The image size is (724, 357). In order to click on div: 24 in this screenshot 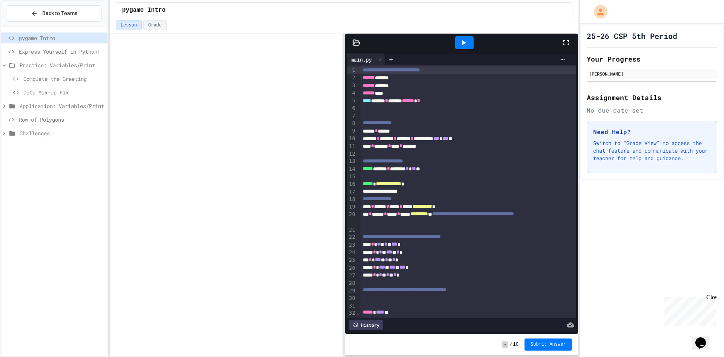, I will do `click(352, 252)`.